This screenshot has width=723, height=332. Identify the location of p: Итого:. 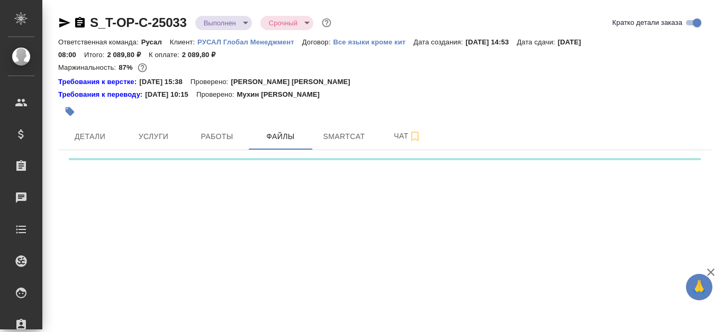
(95, 55).